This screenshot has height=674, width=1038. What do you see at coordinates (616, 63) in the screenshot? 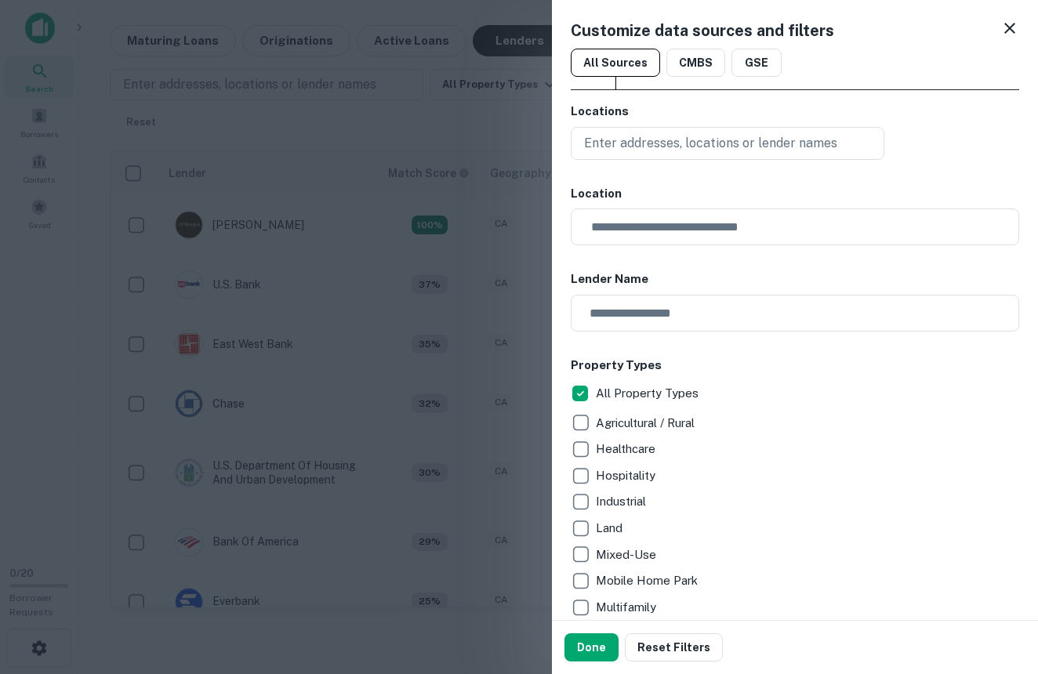
I see `button: All Sources` at bounding box center [616, 63].